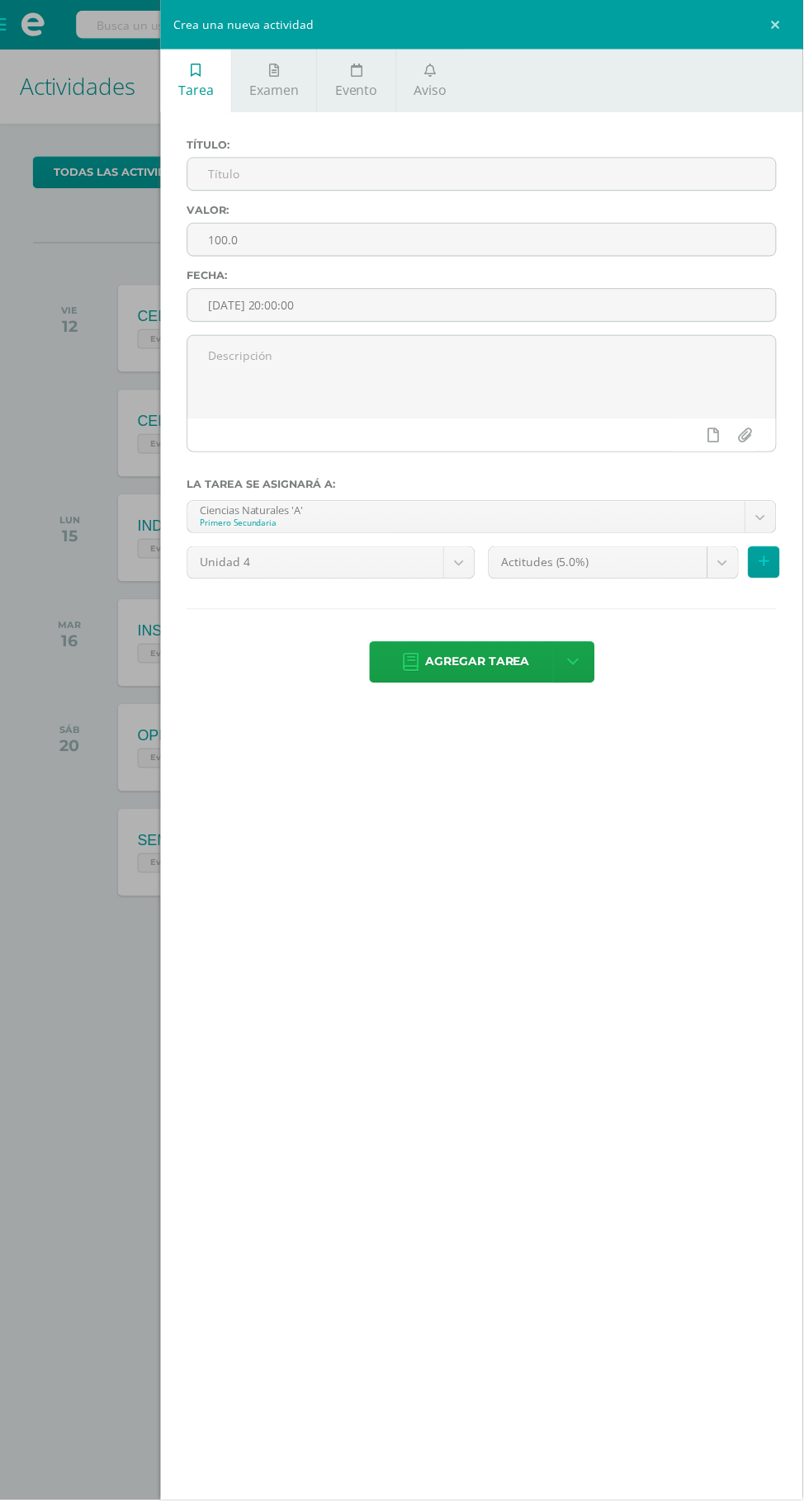  I want to click on input: Fecha de entrega, so click(485, 307).